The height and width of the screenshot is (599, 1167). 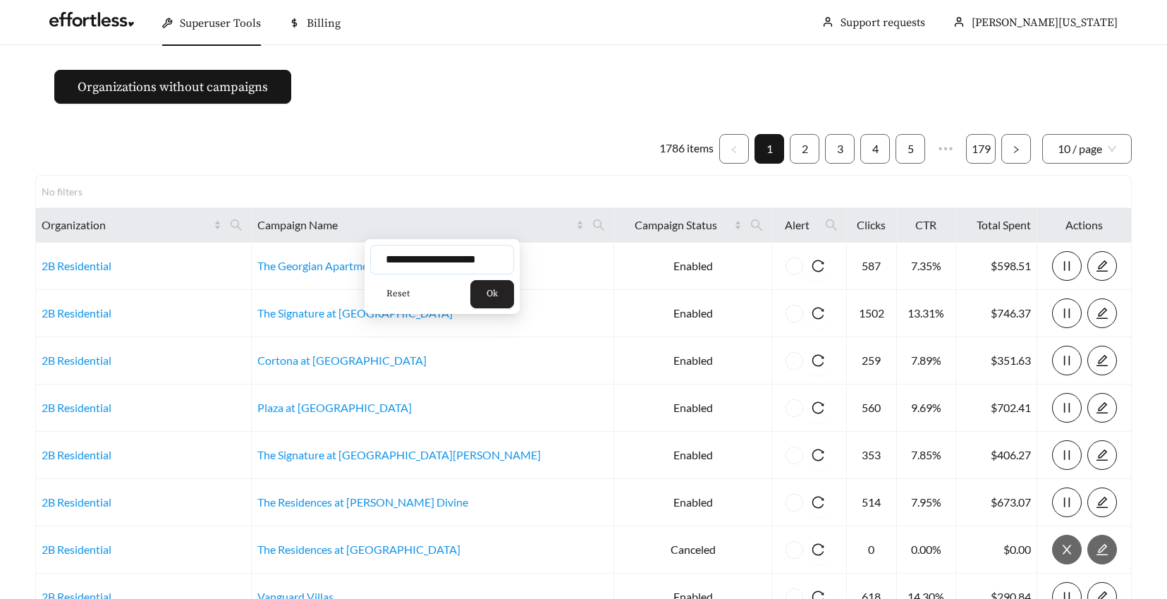 I want to click on td: $406.27, so click(x=997, y=455).